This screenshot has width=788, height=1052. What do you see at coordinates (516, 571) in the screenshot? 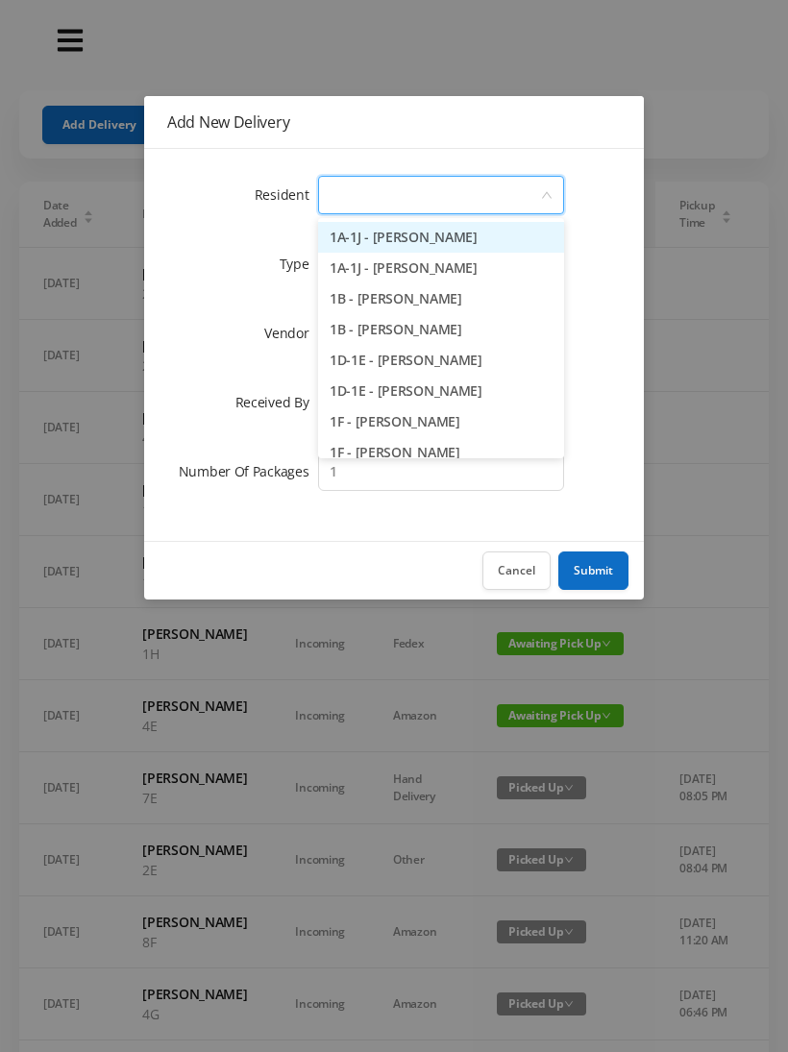
I see `button: Cancel` at bounding box center [516, 571].